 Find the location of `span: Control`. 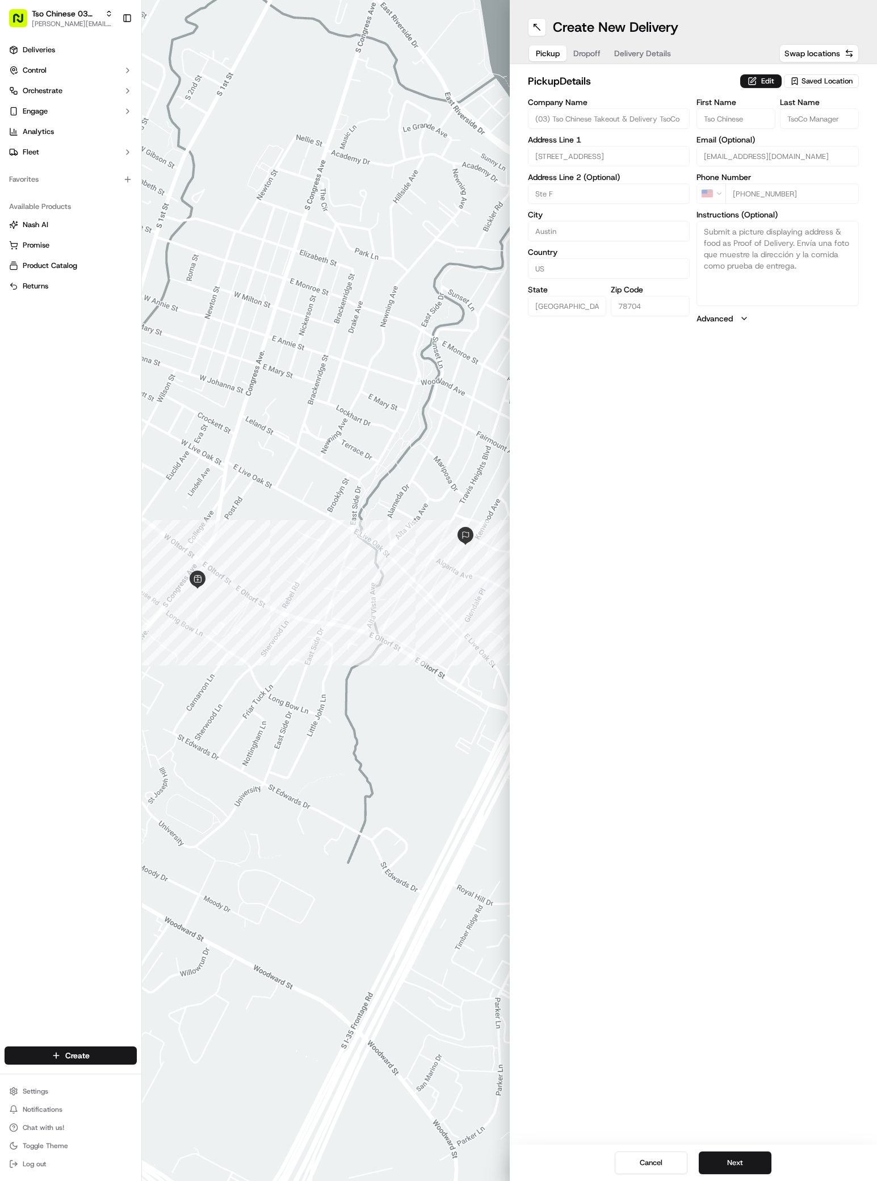

span: Control is located at coordinates (35, 70).